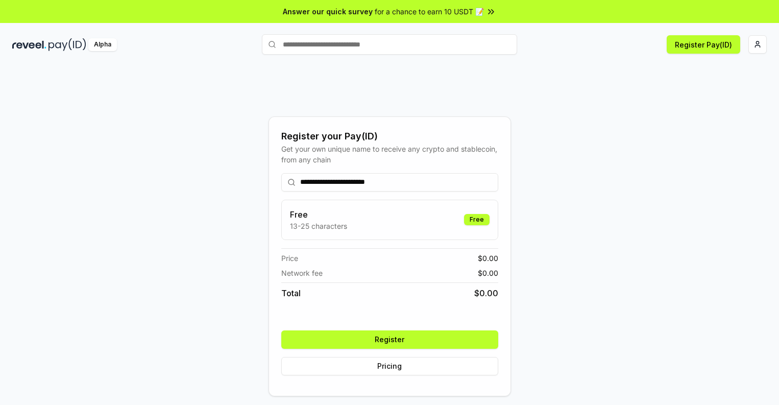  What do you see at coordinates (390, 340) in the screenshot?
I see `button: Register` at bounding box center [390, 340].